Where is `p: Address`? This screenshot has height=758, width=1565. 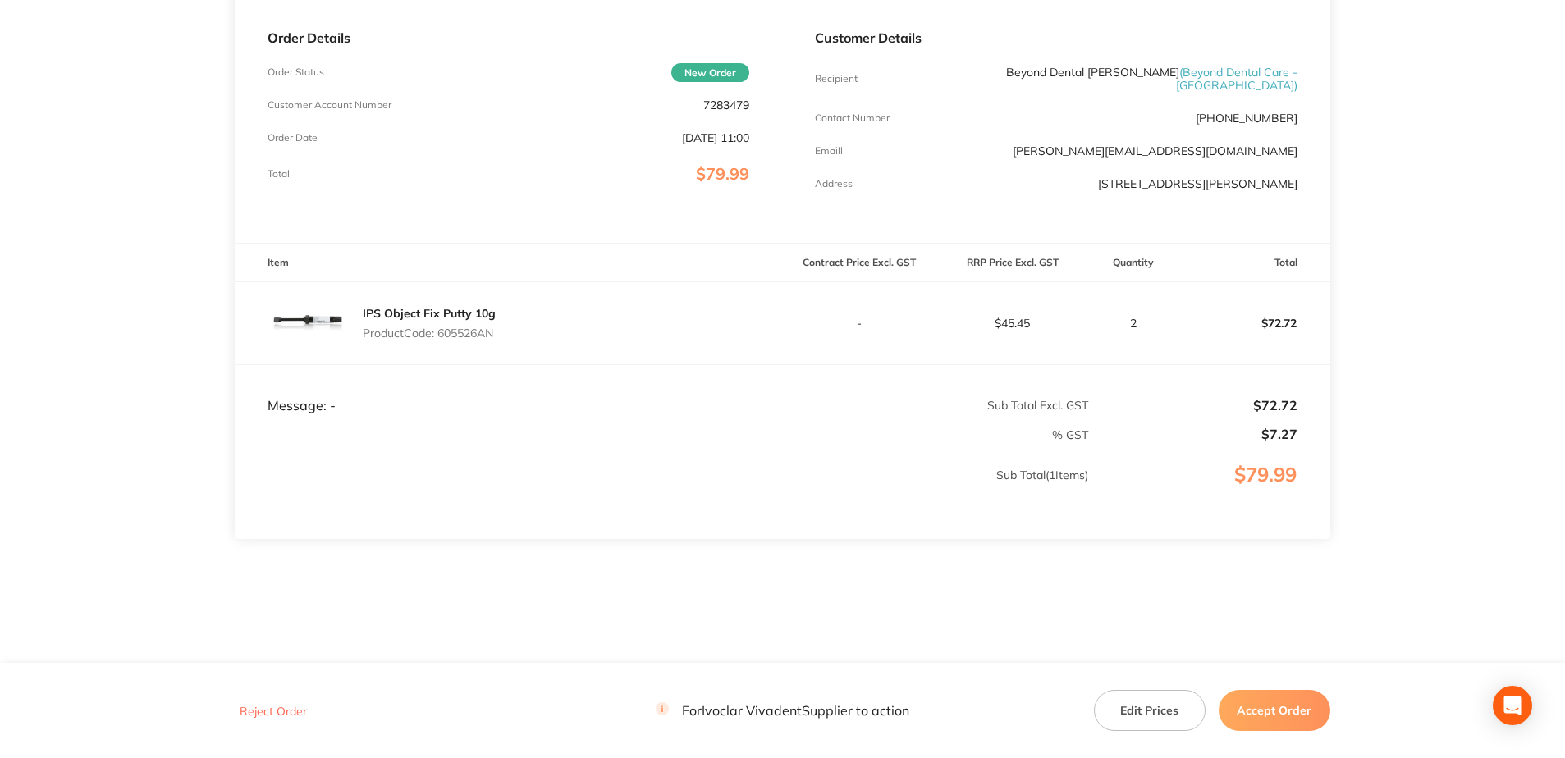 p: Address is located at coordinates (834, 184).